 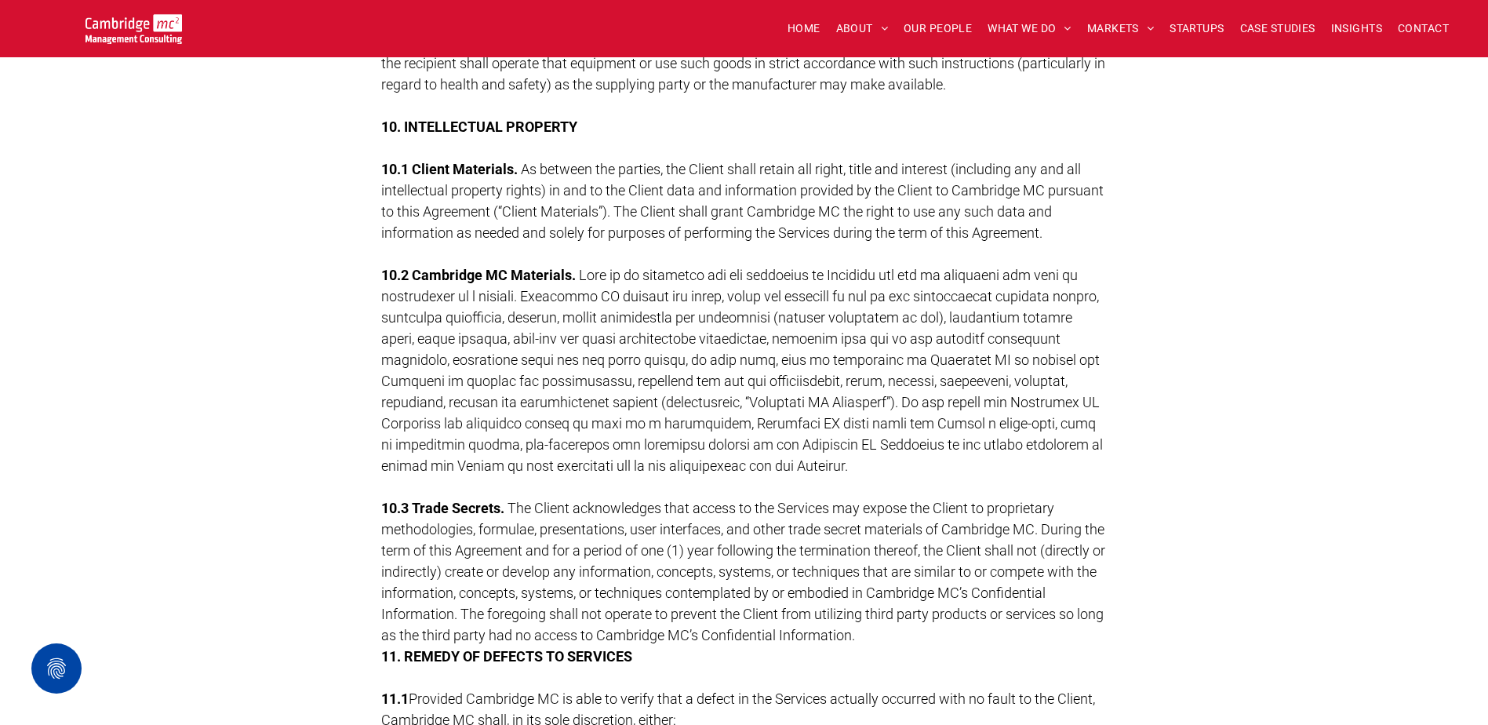 I want to click on a: WHAT WE DO, so click(x=1029, y=28).